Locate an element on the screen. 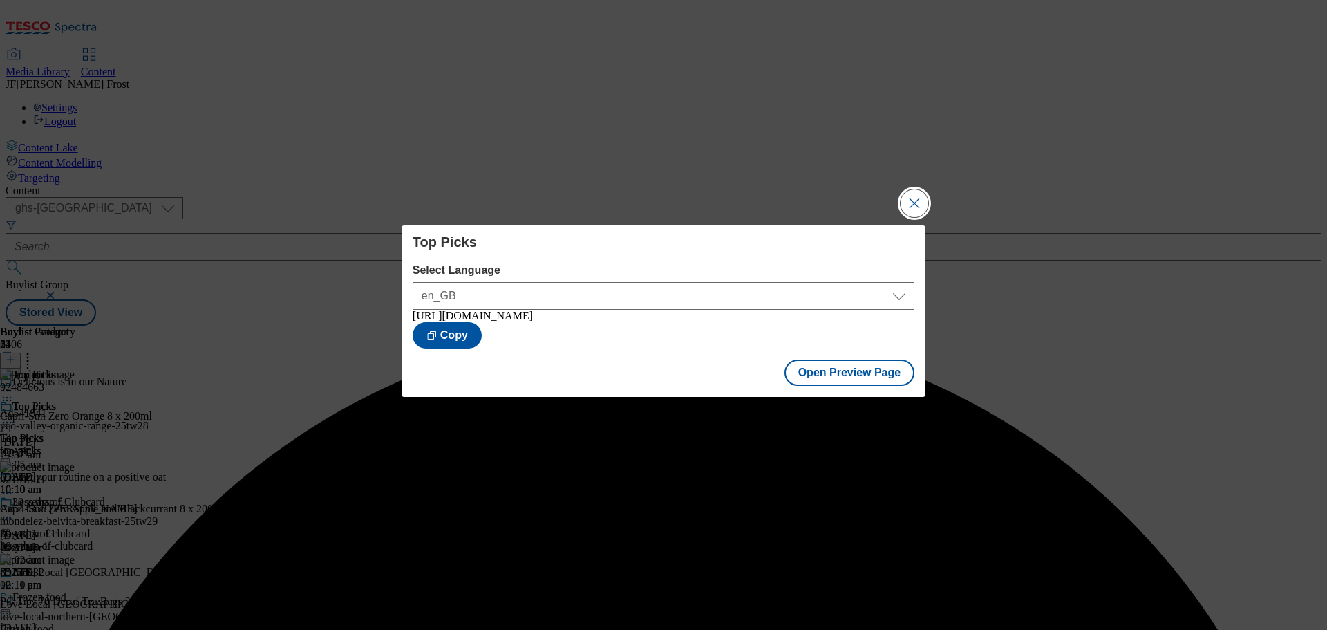  label: Select Language is located at coordinates (663, 270).